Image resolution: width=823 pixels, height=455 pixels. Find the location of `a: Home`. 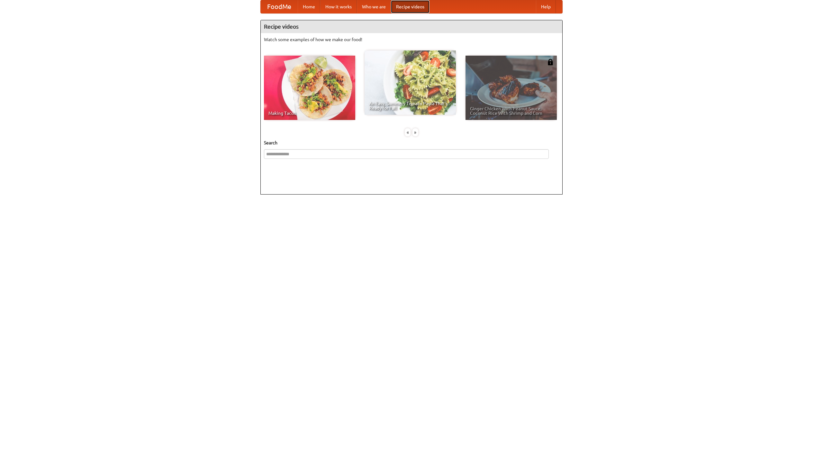

a: Home is located at coordinates (309, 7).